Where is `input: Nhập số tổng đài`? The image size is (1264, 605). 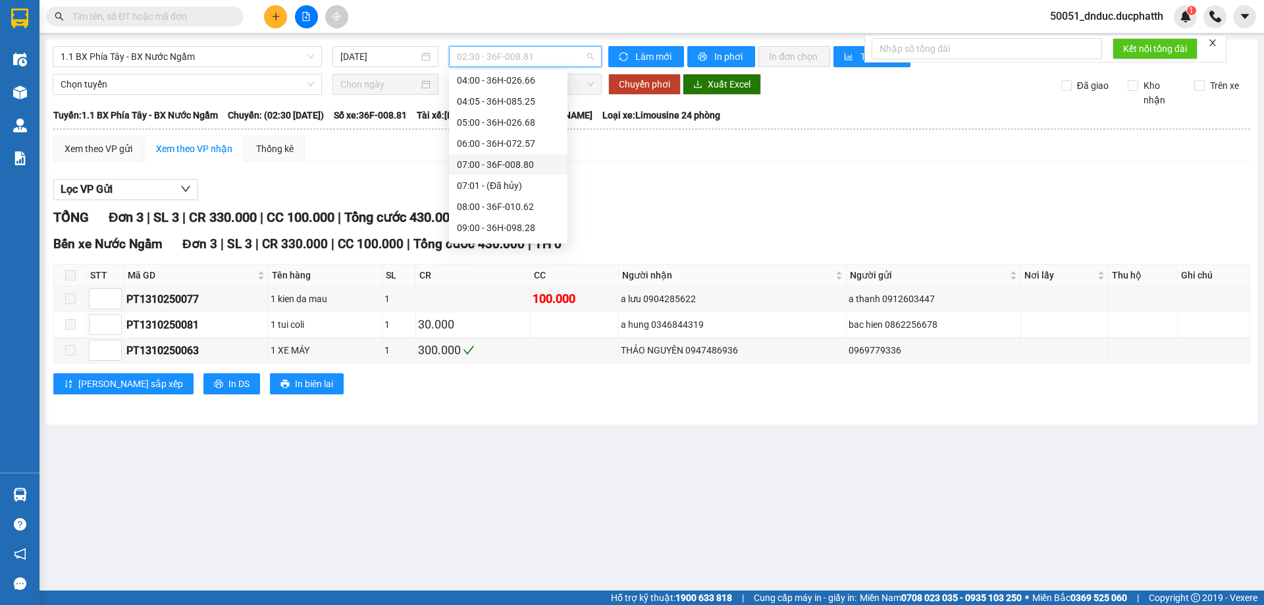 input: Nhập số tổng đài is located at coordinates (987, 49).